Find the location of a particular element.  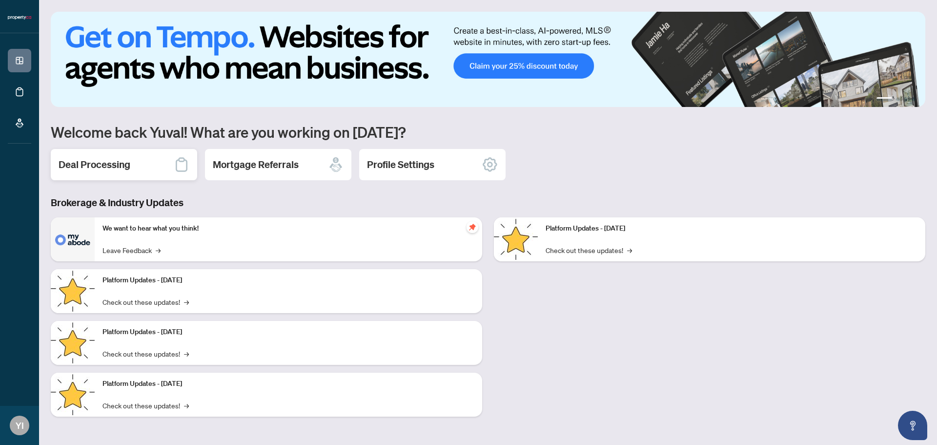

button: 3 is located at coordinates (906, 99).